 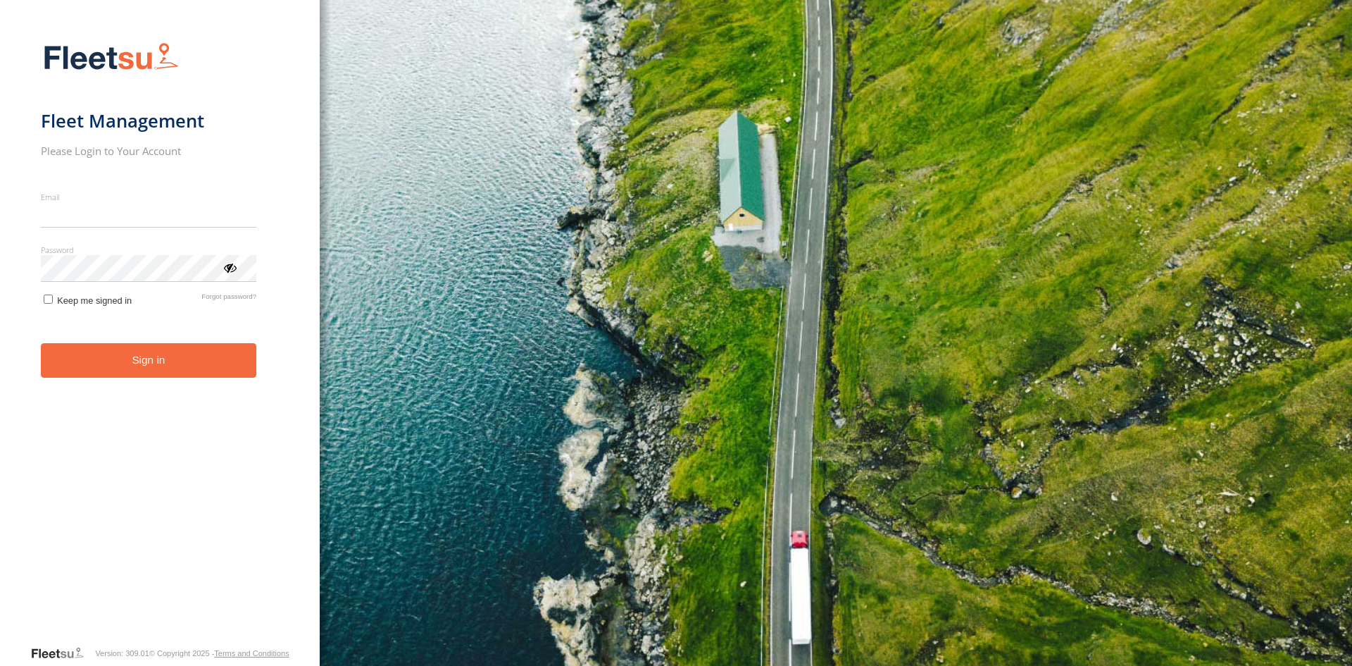 What do you see at coordinates (111, 57) in the screenshot?
I see `img: Fleetsu` at bounding box center [111, 57].